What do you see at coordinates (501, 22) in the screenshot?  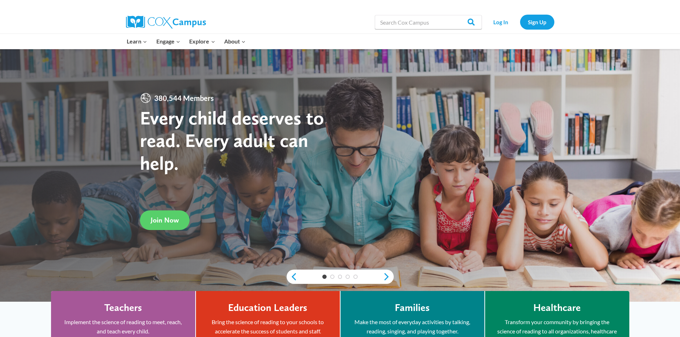 I see `a: Log In` at bounding box center [501, 22].